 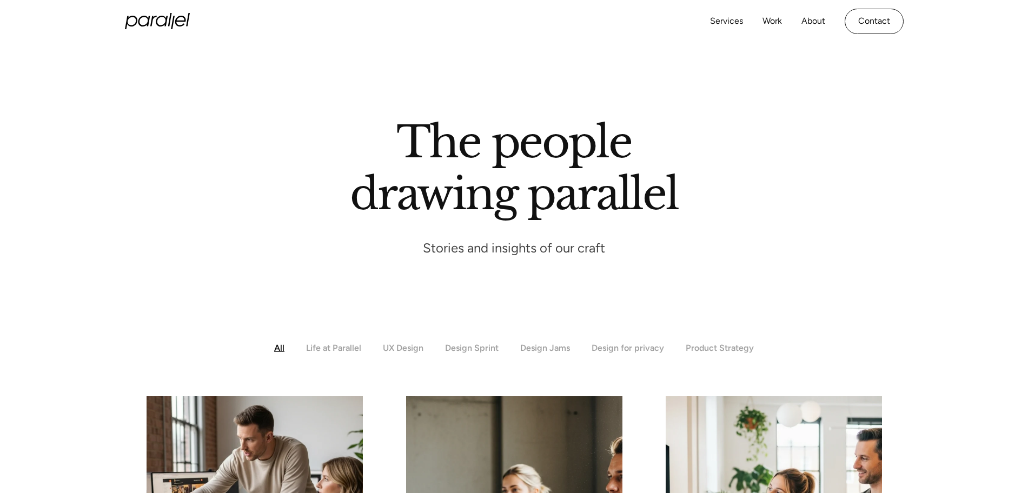 What do you see at coordinates (514, 168) in the screenshot?
I see `h1: The people drawing parallel` at bounding box center [514, 168].